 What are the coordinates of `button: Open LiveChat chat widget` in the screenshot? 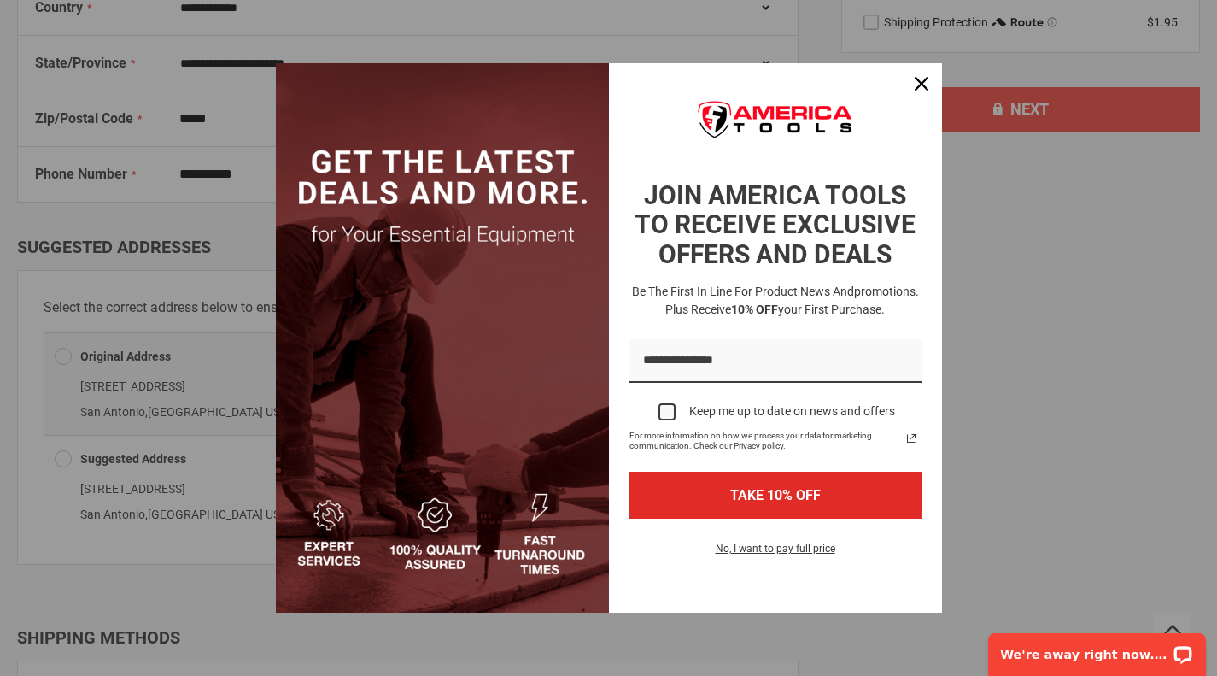 It's located at (207, 32).